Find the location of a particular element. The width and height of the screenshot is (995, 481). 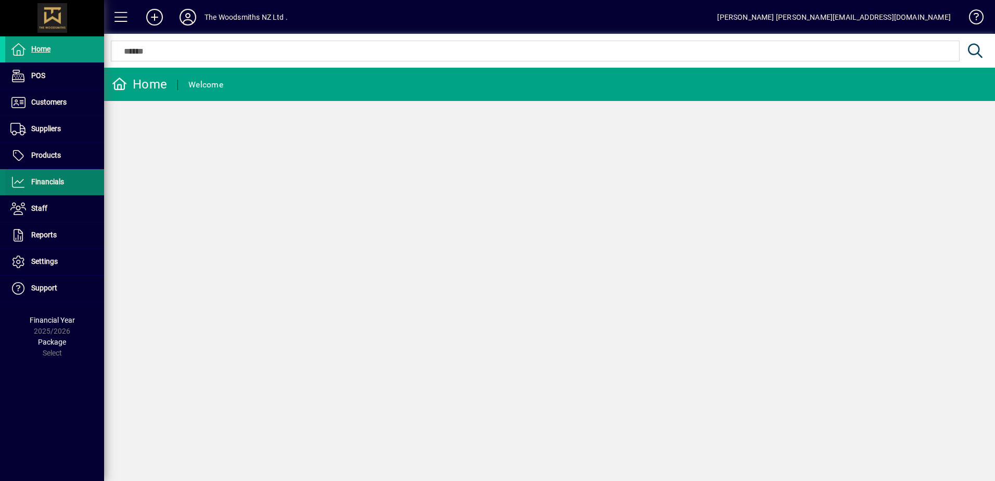

div: Home is located at coordinates (139, 84).